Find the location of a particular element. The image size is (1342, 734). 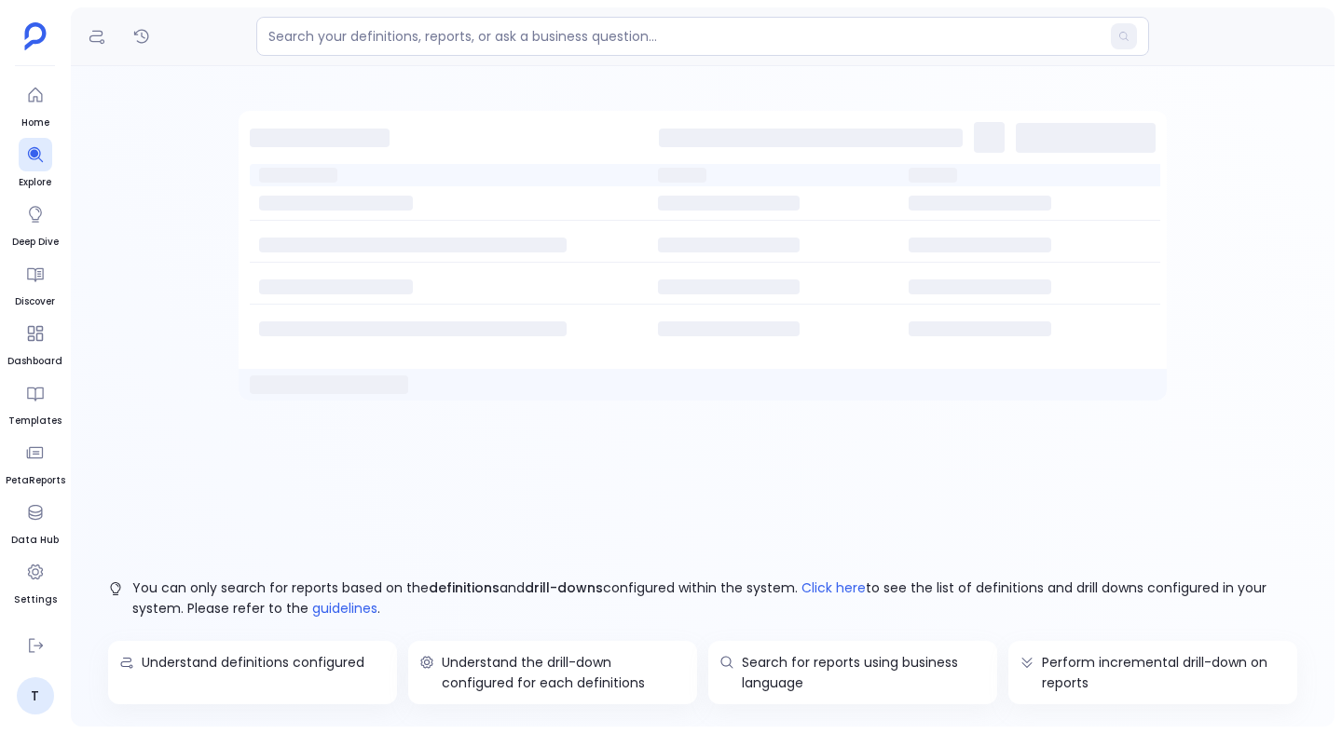

button: Definitions is located at coordinates (97, 36).